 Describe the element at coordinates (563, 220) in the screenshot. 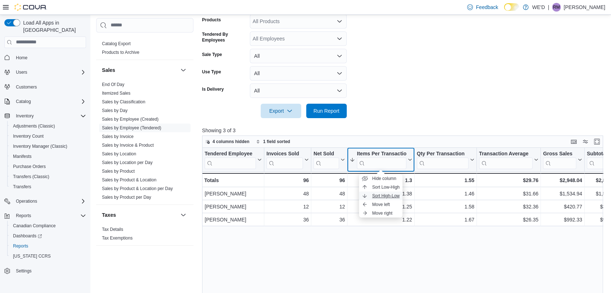

I see `div: $992.33` at that location.